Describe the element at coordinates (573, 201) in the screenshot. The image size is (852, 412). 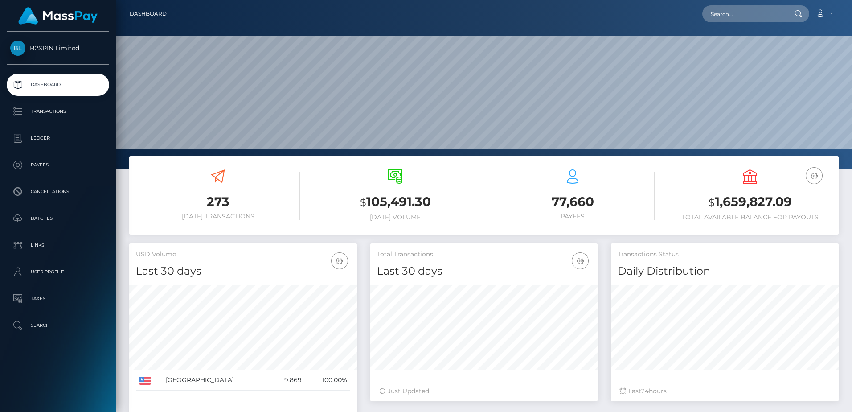
I see `h3: 77,660` at that location.